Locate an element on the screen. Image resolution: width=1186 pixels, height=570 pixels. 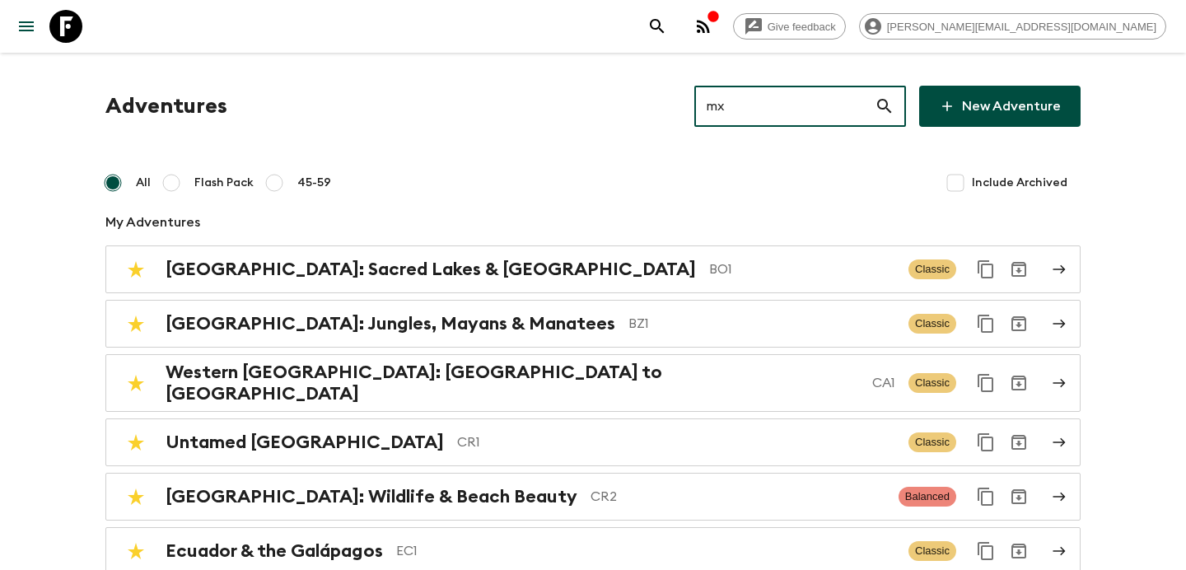
p: CR1 is located at coordinates (676, 442).